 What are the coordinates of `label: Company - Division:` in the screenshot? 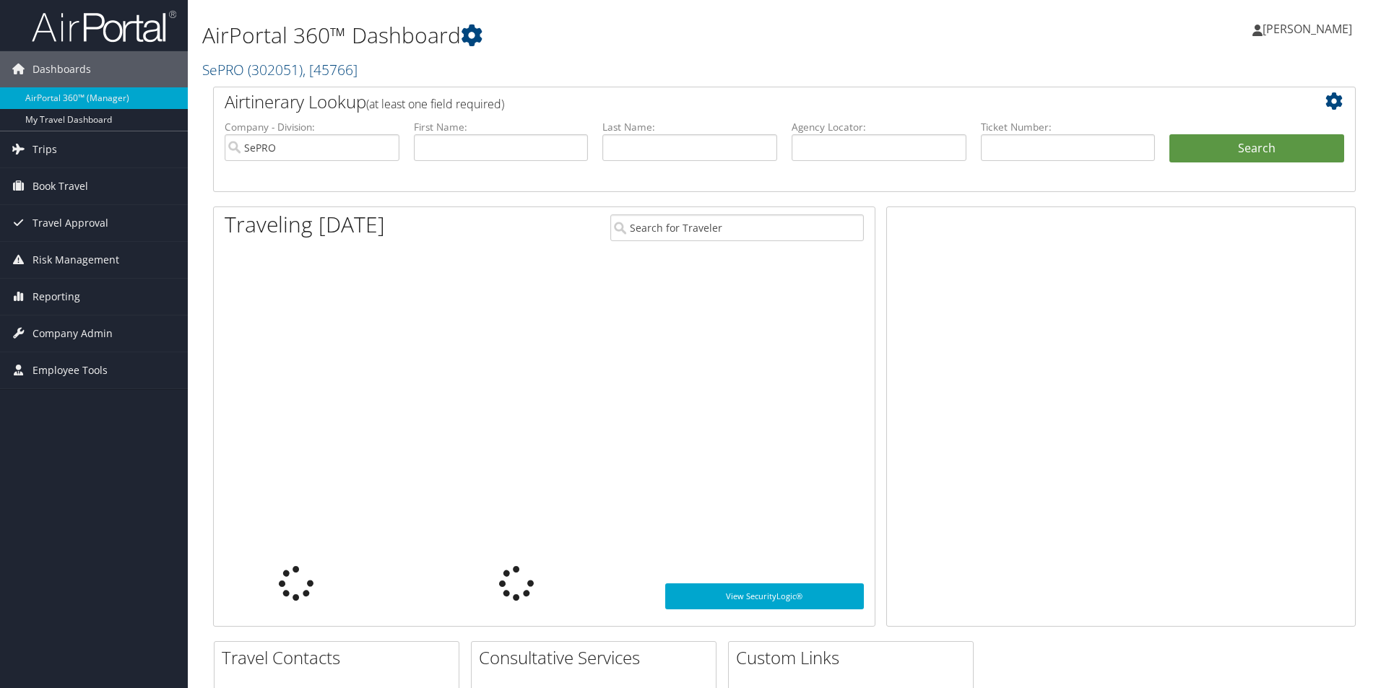 It's located at (312, 127).